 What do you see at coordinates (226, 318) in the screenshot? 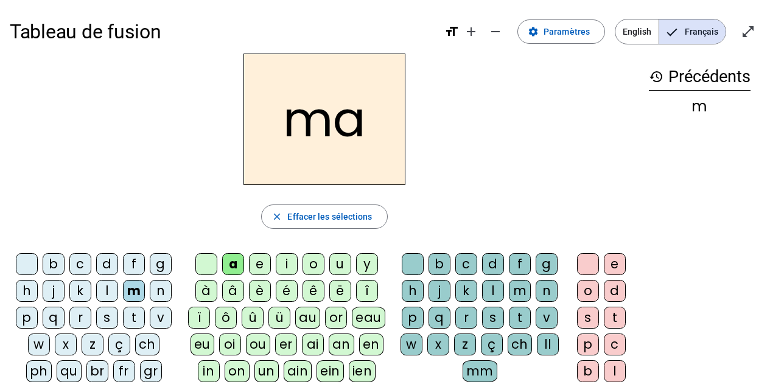
I see `div: ô` at bounding box center [226, 318].